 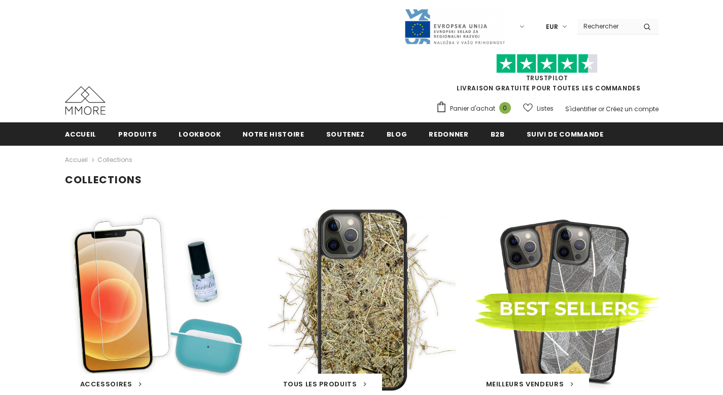 What do you see at coordinates (325, 384) in the screenshot?
I see `a: Tous les produits` at bounding box center [325, 384].